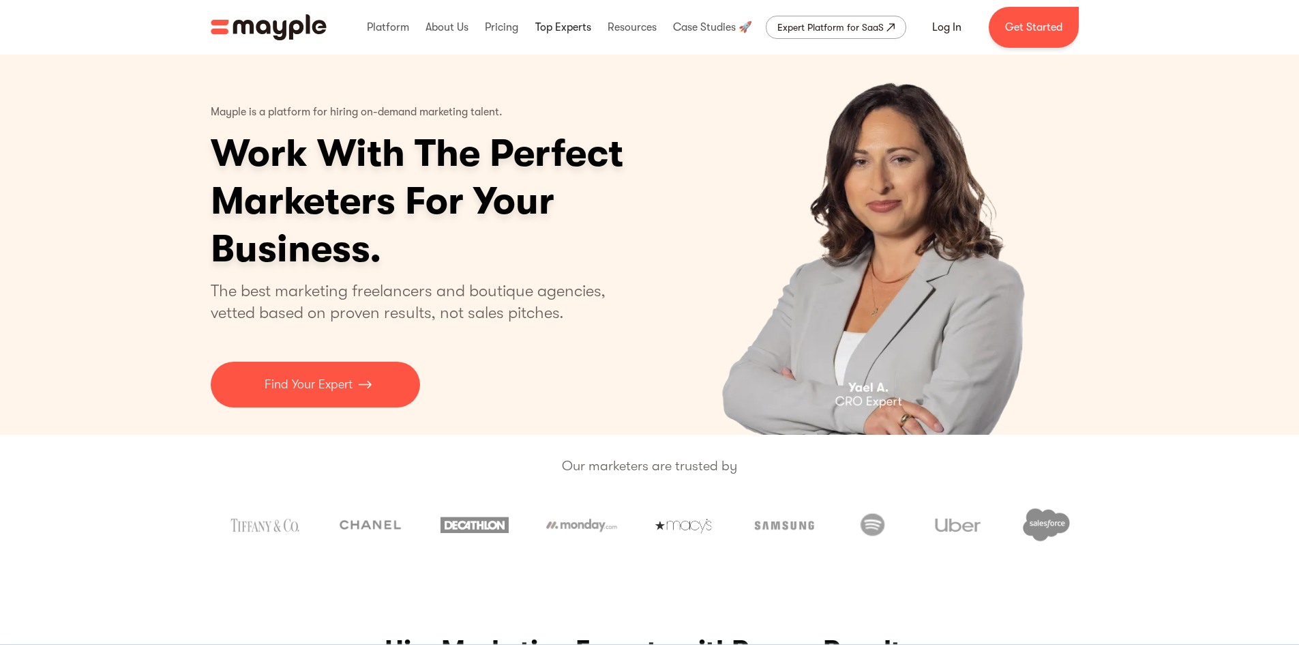 The width and height of the screenshot is (1299, 645). Describe the element at coordinates (563, 27) in the screenshot. I see `div: Top Experts` at that location.